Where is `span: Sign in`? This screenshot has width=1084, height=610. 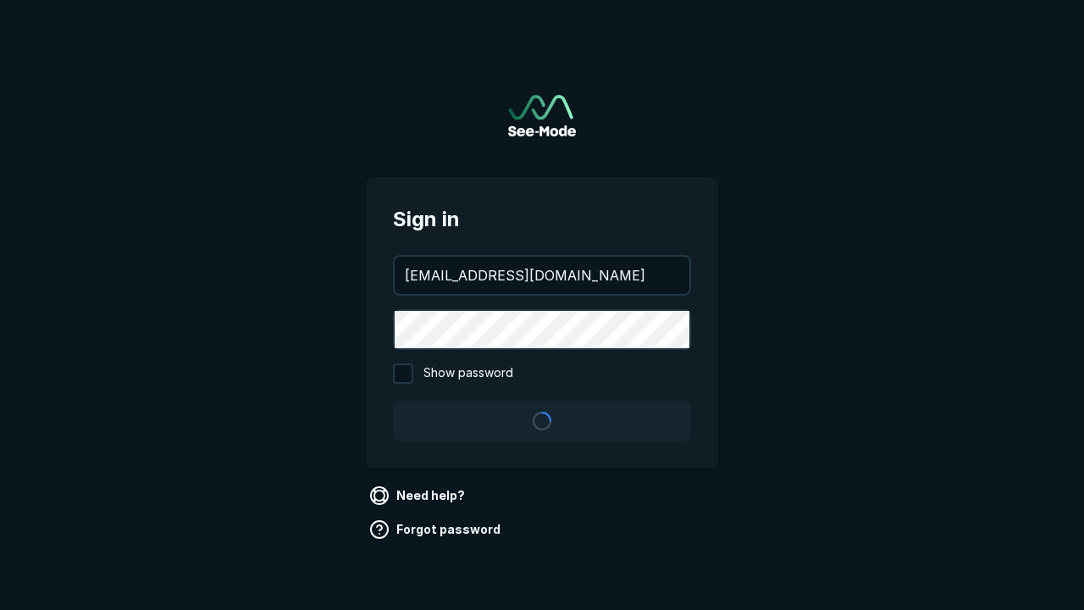
span: Sign in is located at coordinates (542, 219).